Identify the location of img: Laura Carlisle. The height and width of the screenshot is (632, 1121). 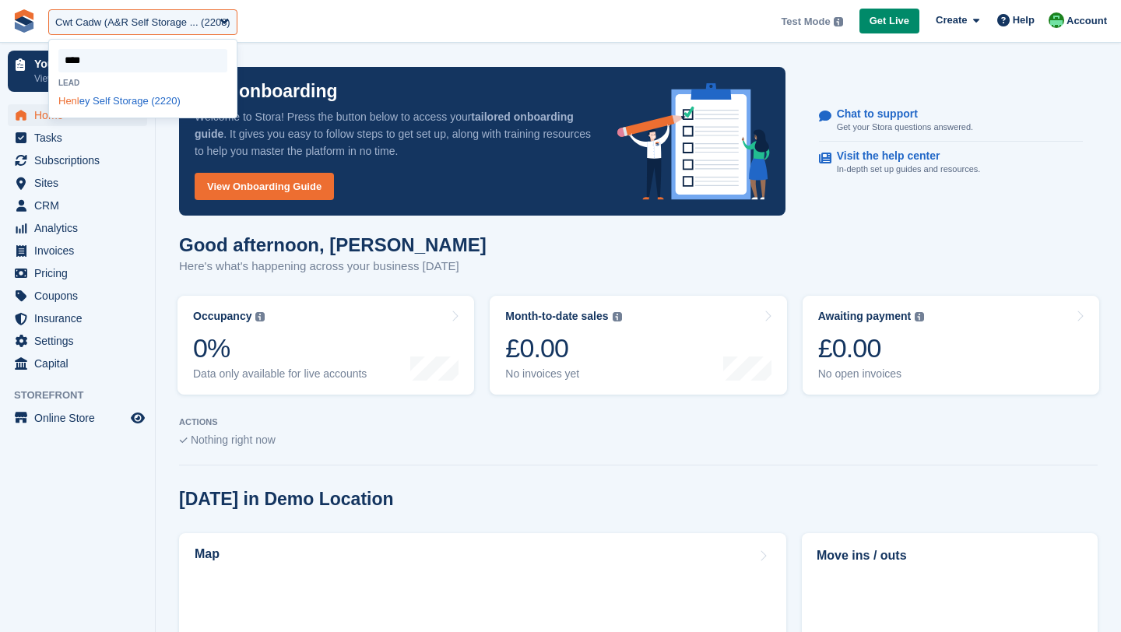
(1056, 20).